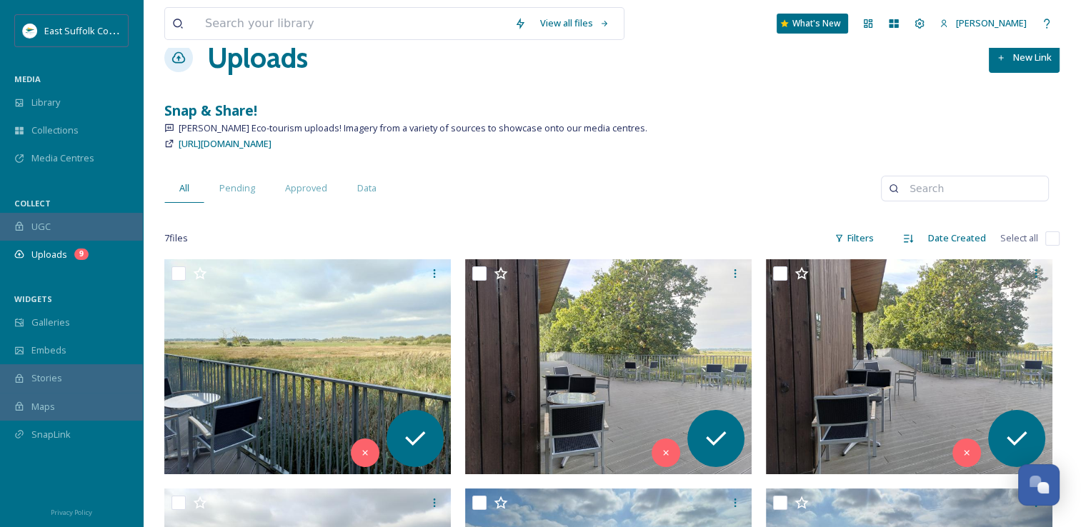  I want to click on span: Uploads, so click(49, 254).